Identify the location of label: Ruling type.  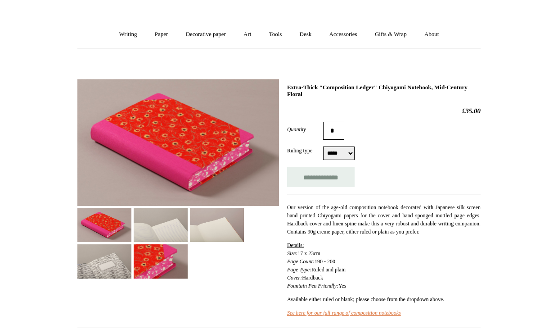
(305, 150).